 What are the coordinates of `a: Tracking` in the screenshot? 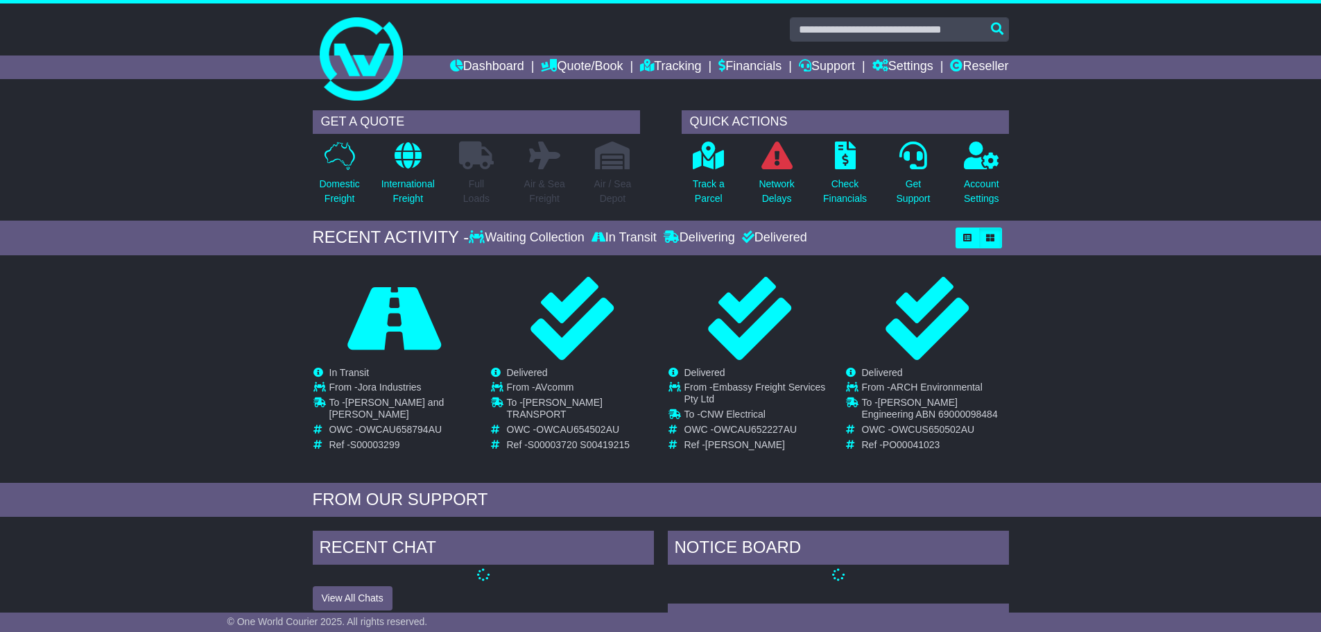 It's located at (670, 67).